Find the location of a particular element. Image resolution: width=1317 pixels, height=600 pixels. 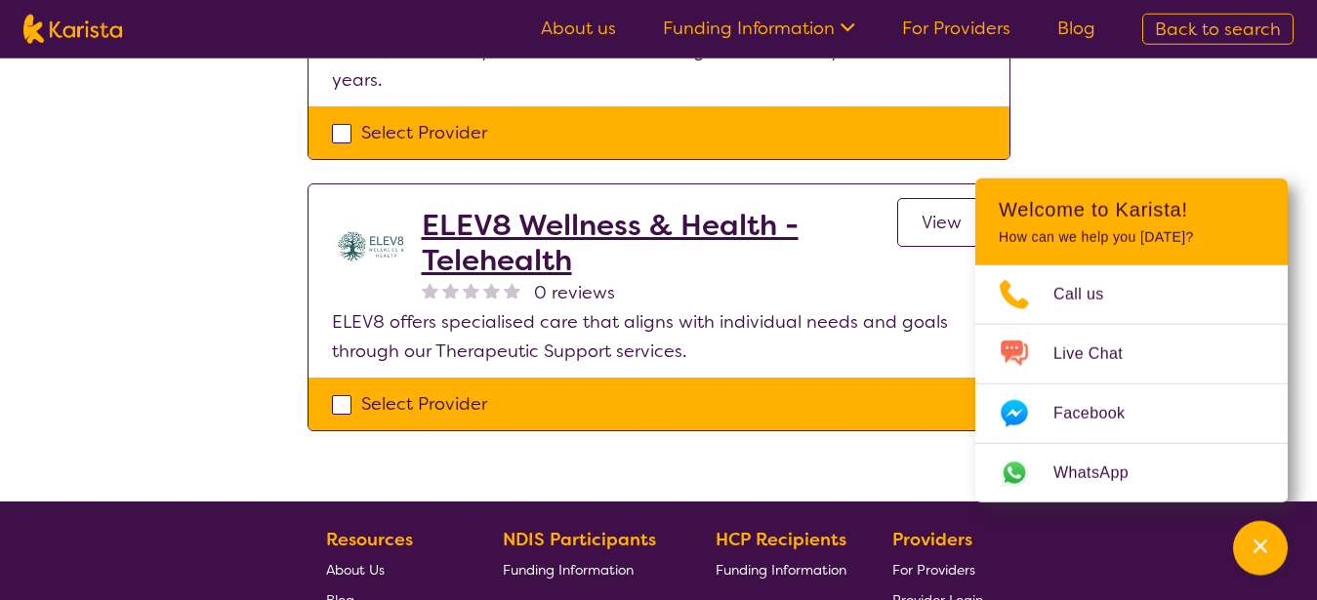

a: Web link opens in a new tab. is located at coordinates (1131, 473).